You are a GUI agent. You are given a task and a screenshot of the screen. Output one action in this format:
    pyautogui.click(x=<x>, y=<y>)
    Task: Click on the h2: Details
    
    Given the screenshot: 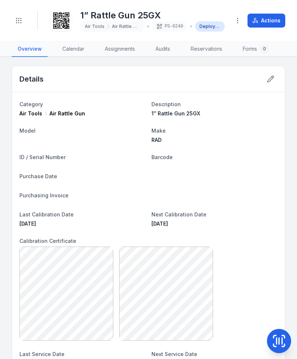 What is the action you would take?
    pyautogui.click(x=32, y=79)
    